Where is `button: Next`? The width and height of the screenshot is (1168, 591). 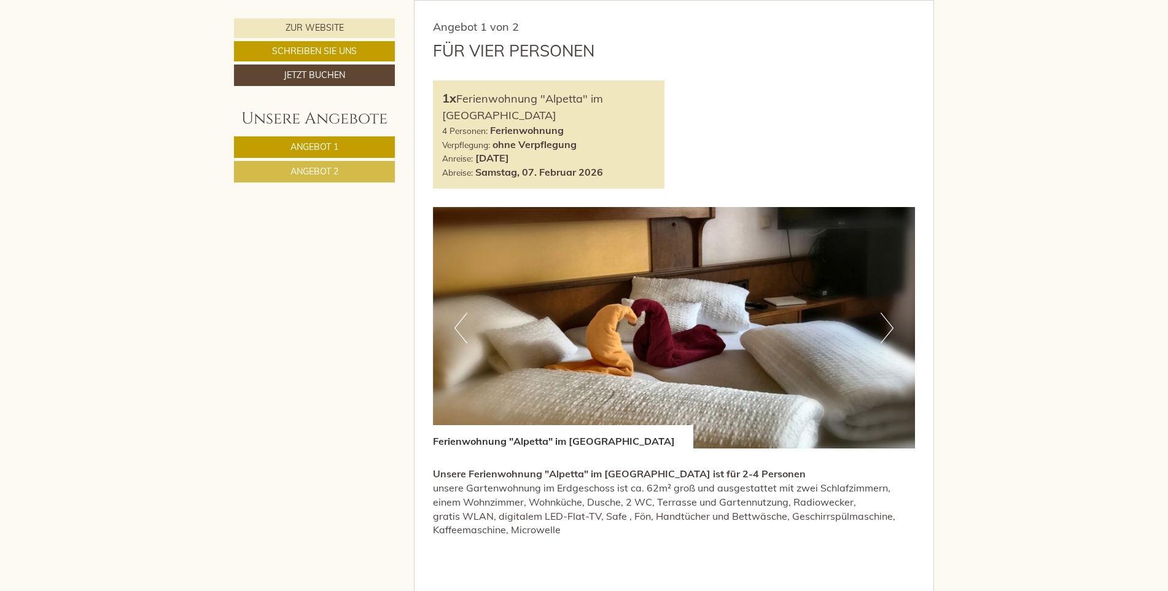 button: Next is located at coordinates (887, 328).